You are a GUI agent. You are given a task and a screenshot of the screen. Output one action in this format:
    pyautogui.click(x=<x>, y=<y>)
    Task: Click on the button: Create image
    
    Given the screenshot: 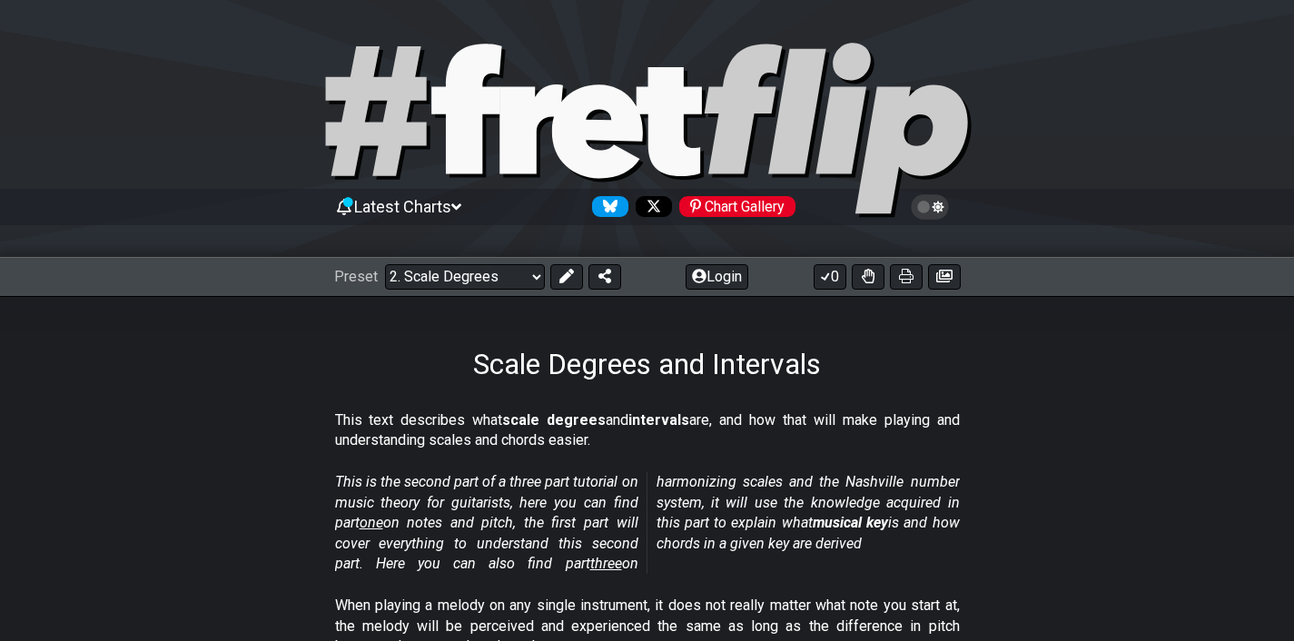 What is the action you would take?
    pyautogui.click(x=944, y=277)
    